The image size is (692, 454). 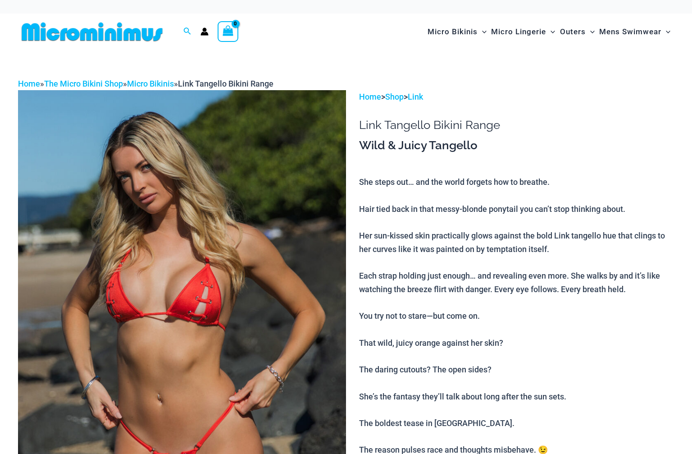 I want to click on span: Micro Lingerie, so click(x=519, y=32).